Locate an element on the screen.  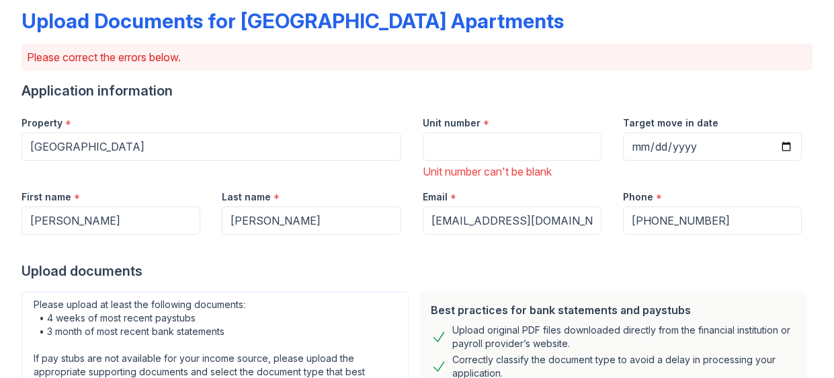
div: Unit number can't be blank is located at coordinates (512, 171).